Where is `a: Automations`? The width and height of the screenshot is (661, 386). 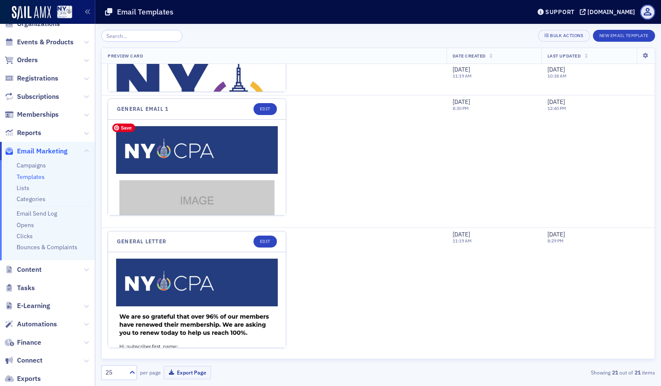
a: Automations is located at coordinates (31, 324).